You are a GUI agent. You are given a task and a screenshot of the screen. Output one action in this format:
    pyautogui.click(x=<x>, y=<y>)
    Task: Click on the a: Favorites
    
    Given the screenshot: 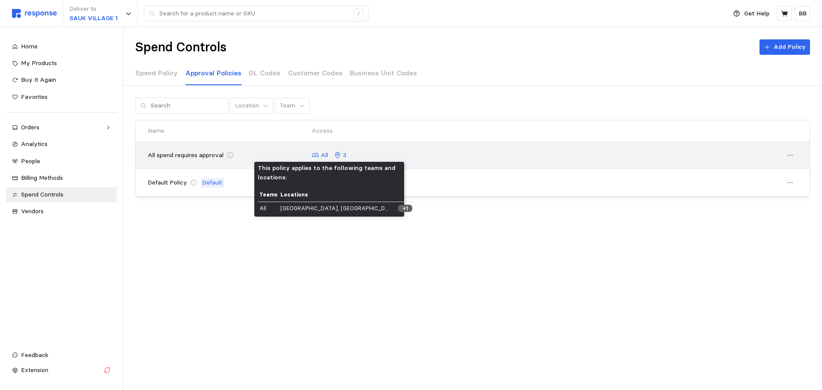 What is the action you would take?
    pyautogui.click(x=61, y=97)
    